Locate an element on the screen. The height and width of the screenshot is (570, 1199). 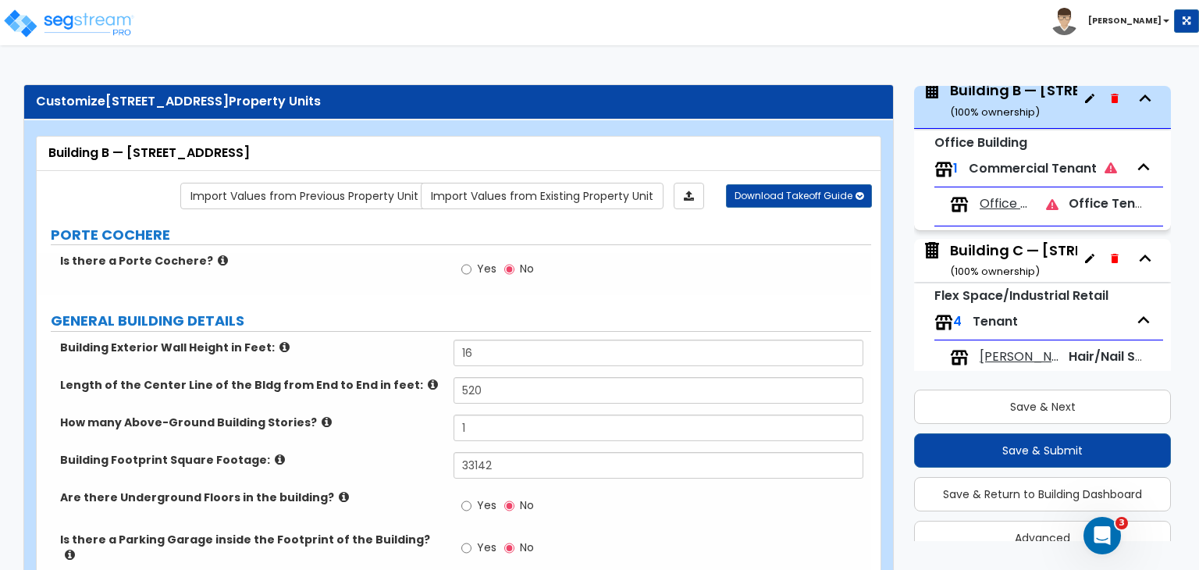
label: Building Exterior Wall Height in Feet: is located at coordinates (250, 347).